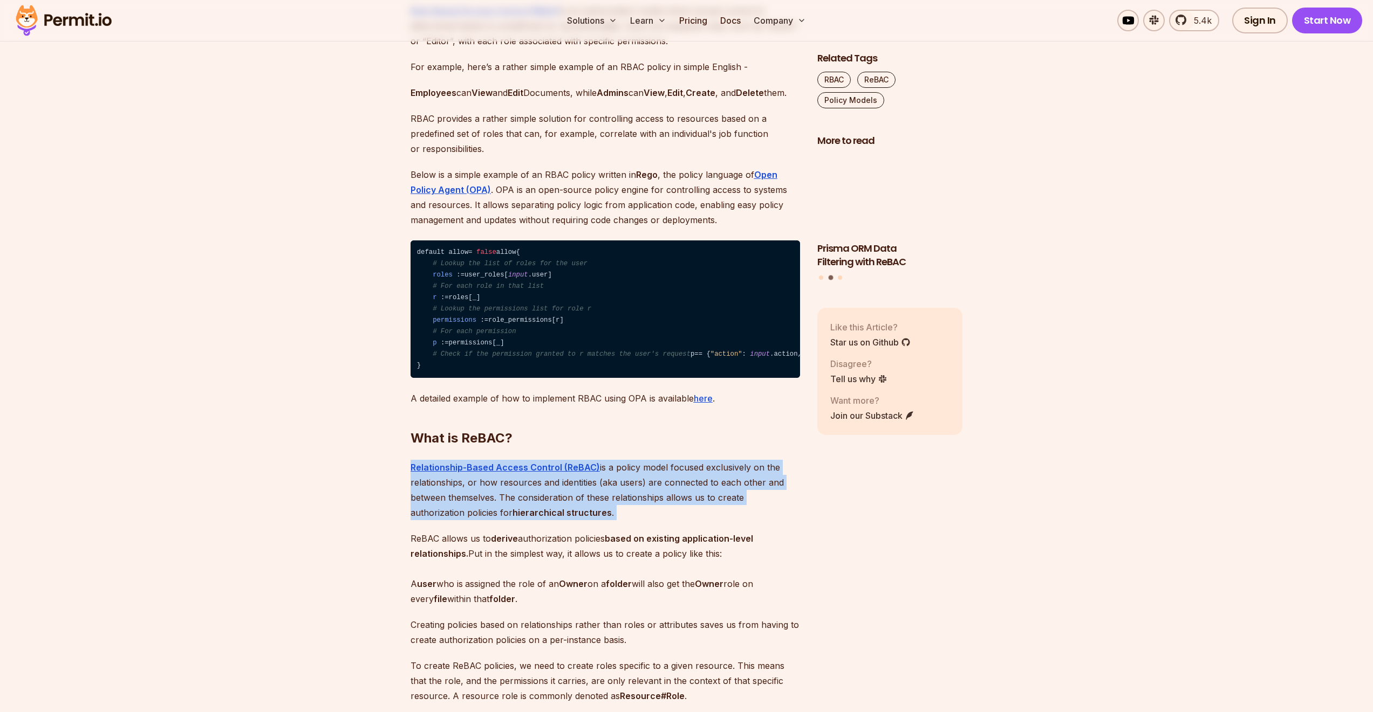 This screenshot has height=712, width=1373. I want to click on span: # For each role in that list, so click(488, 286).